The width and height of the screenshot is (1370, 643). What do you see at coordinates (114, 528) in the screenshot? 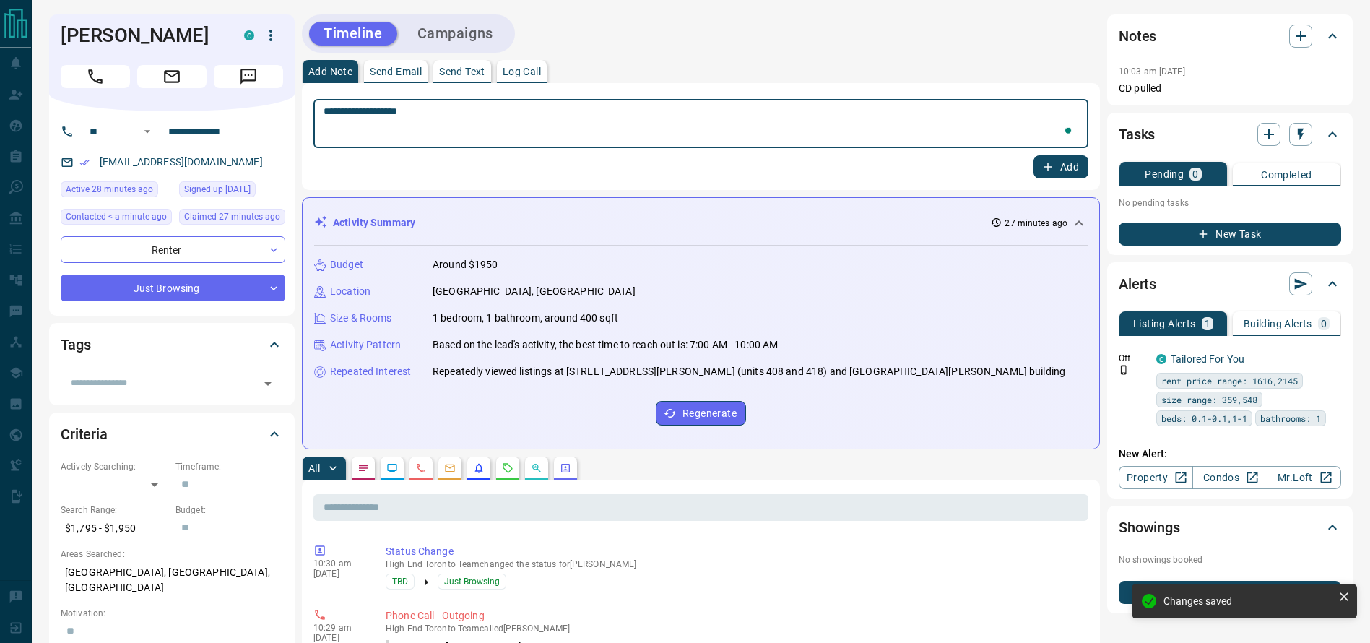
I see `p: $1,795 - $1,950` at bounding box center [114, 528].